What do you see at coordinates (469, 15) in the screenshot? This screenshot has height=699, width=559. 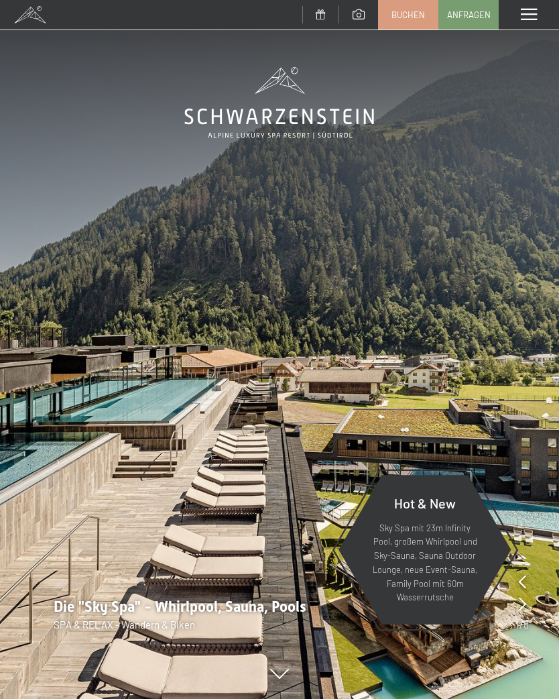 I see `a: Anfragen` at bounding box center [469, 15].